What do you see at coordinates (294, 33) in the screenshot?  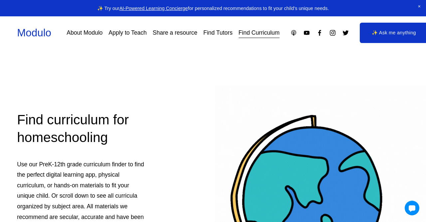 I see `a: Apple Podcasts` at bounding box center [294, 33].